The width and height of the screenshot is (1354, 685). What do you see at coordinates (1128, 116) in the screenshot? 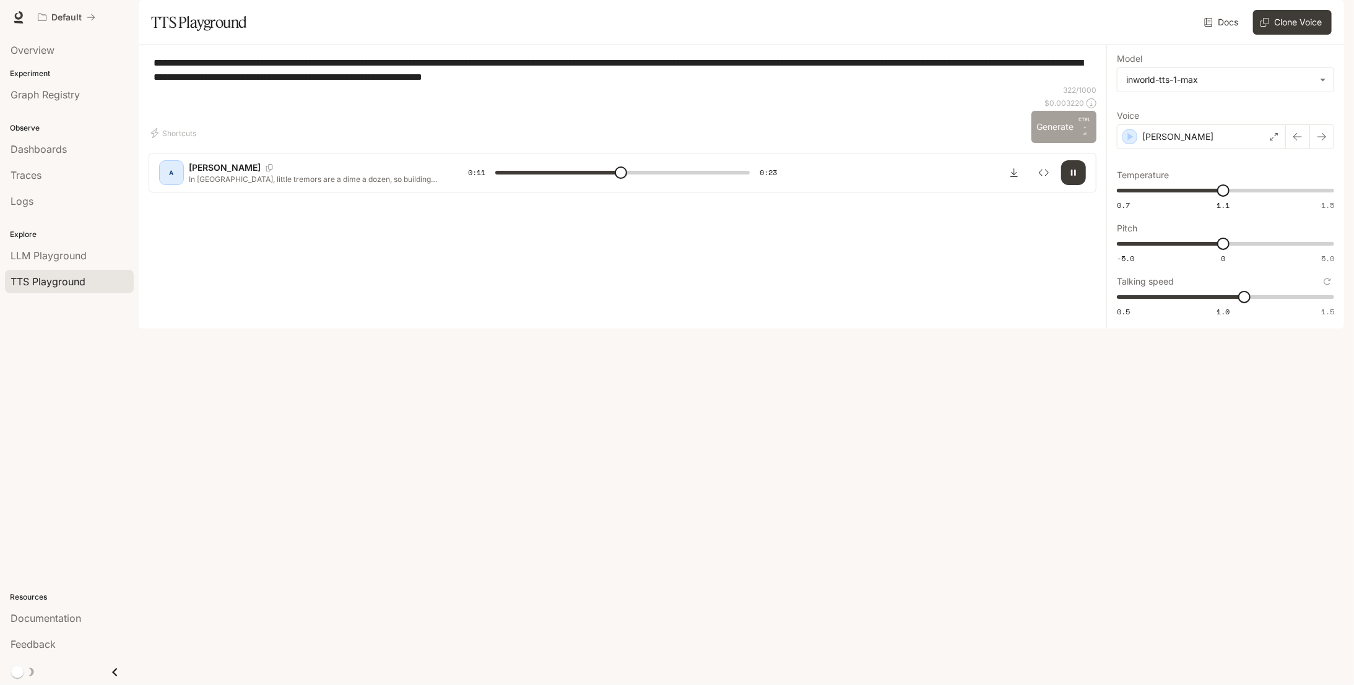
I see `p: Voice` at bounding box center [1128, 116].